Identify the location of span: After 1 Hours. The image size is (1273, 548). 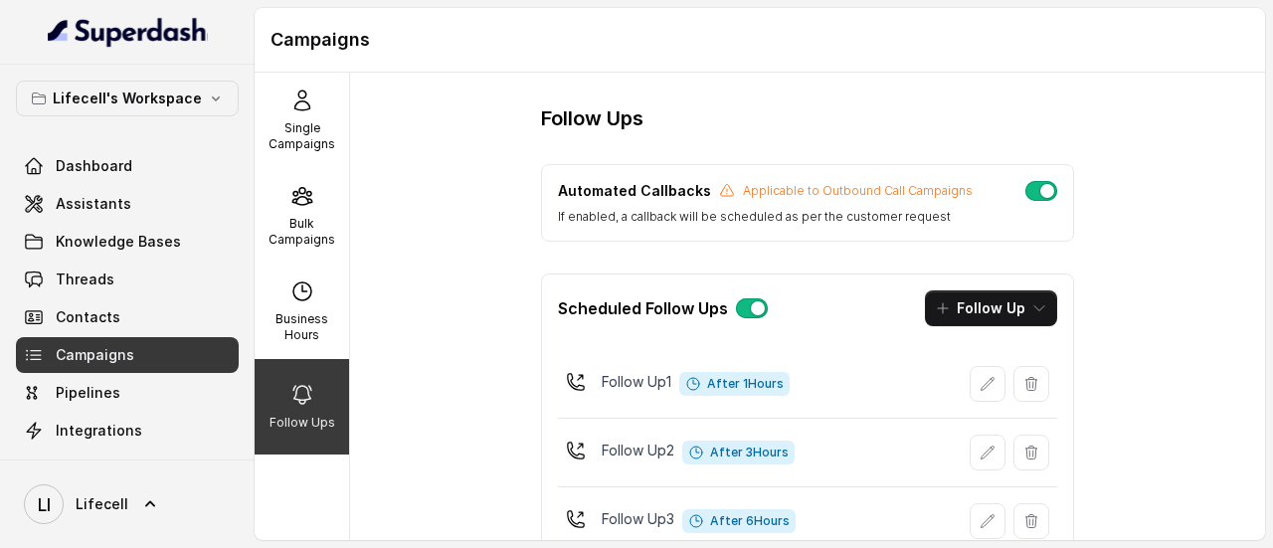
(734, 384).